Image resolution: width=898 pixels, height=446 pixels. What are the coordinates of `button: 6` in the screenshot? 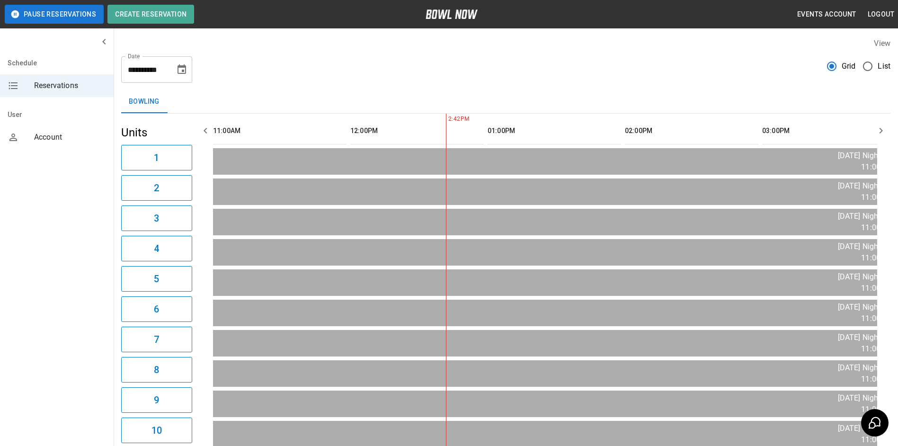 It's located at (157, 309).